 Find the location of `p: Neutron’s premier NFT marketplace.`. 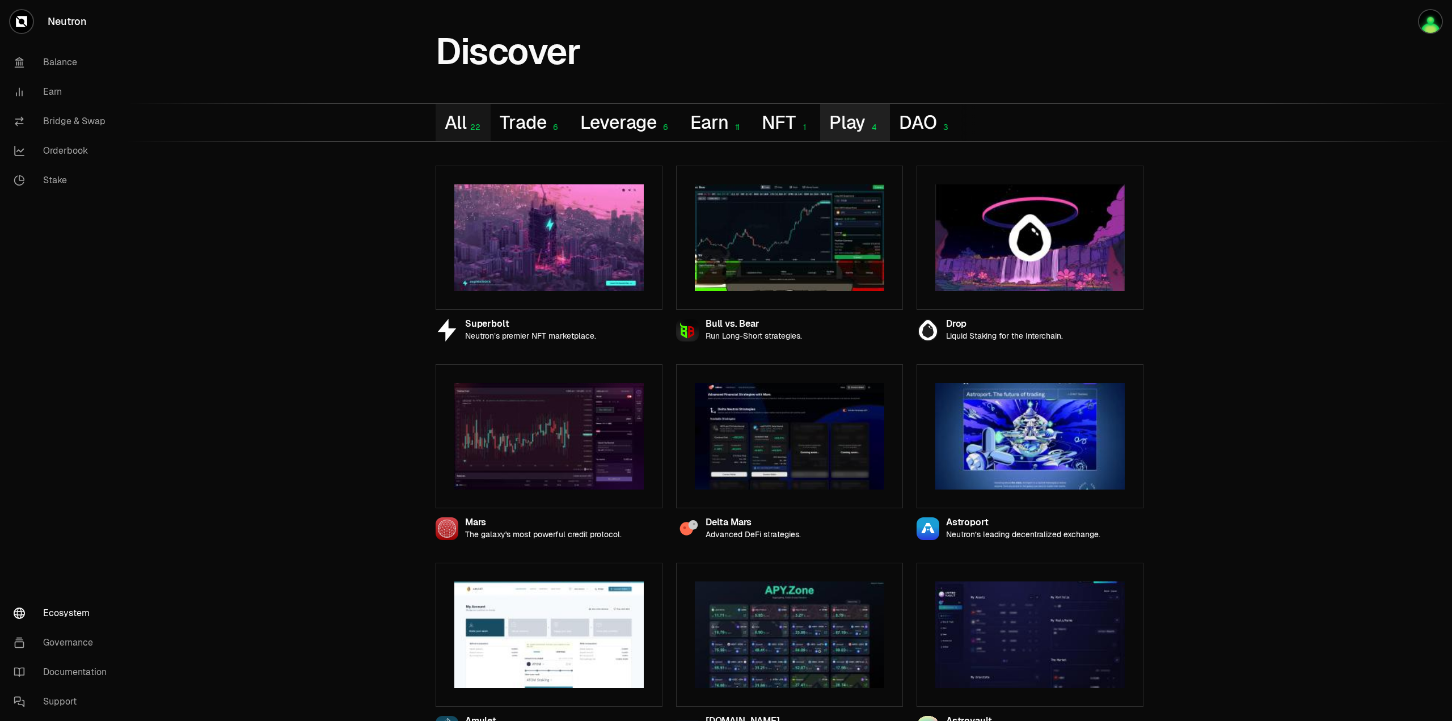

p: Neutron’s premier NFT marketplace. is located at coordinates (530, 336).